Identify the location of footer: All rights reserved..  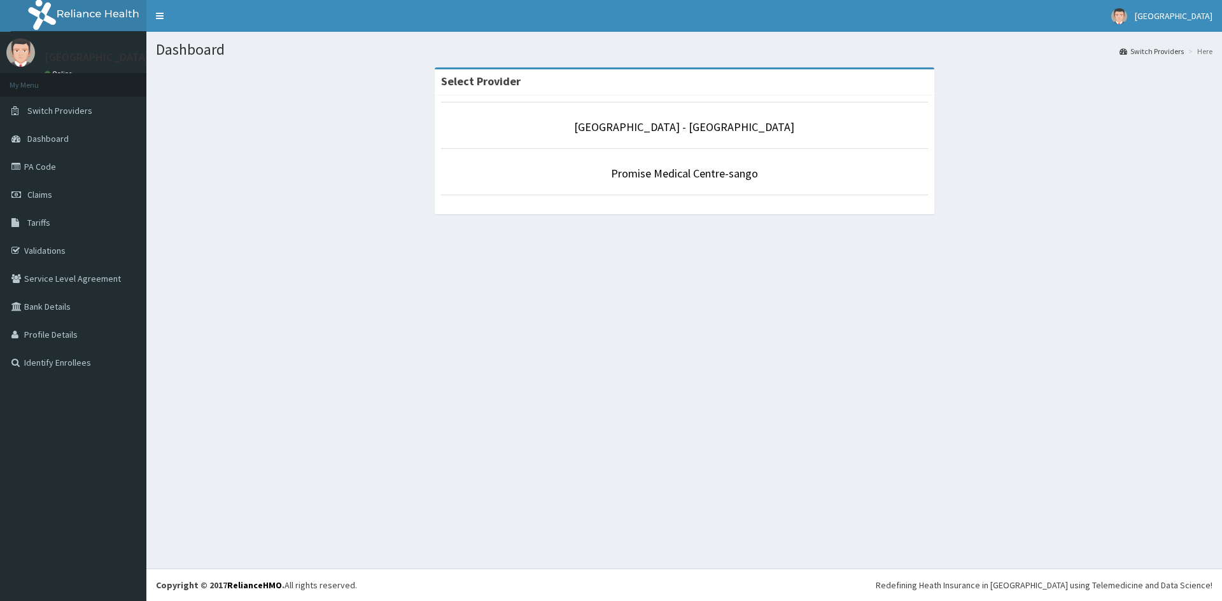
(684, 585).